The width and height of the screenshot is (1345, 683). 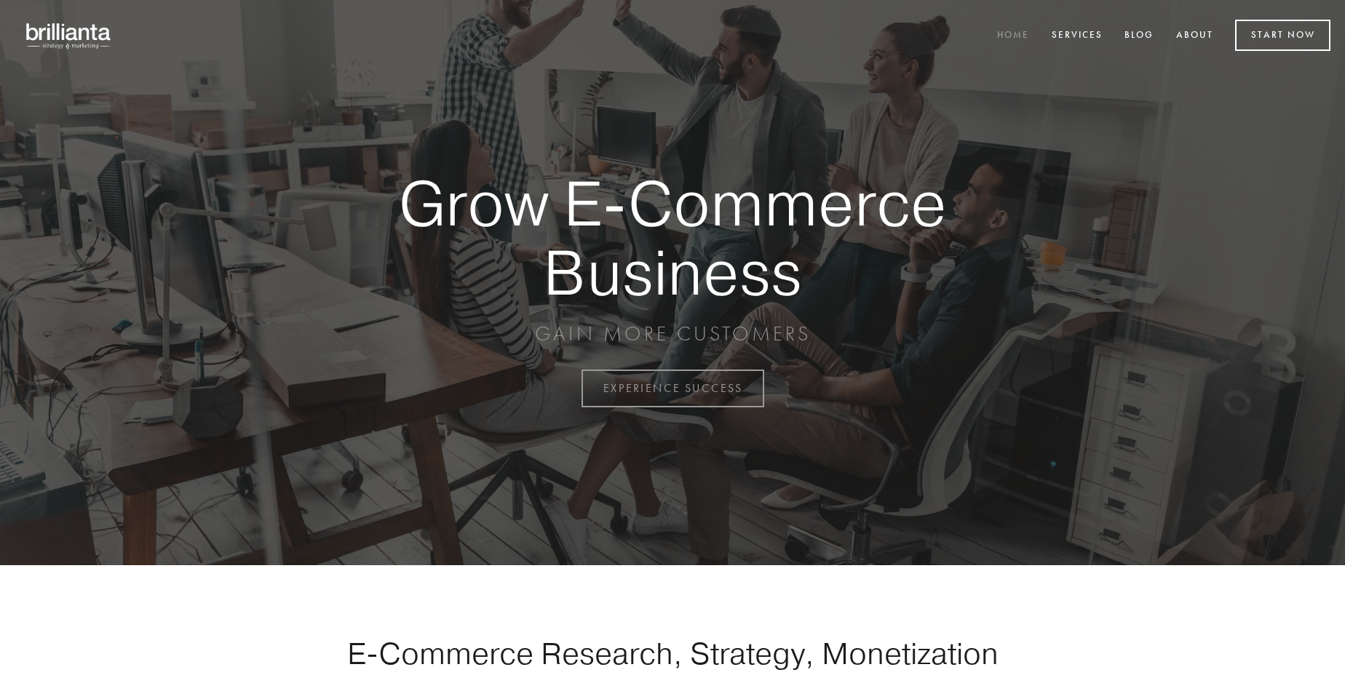 I want to click on a: Home, so click(x=1013, y=36).